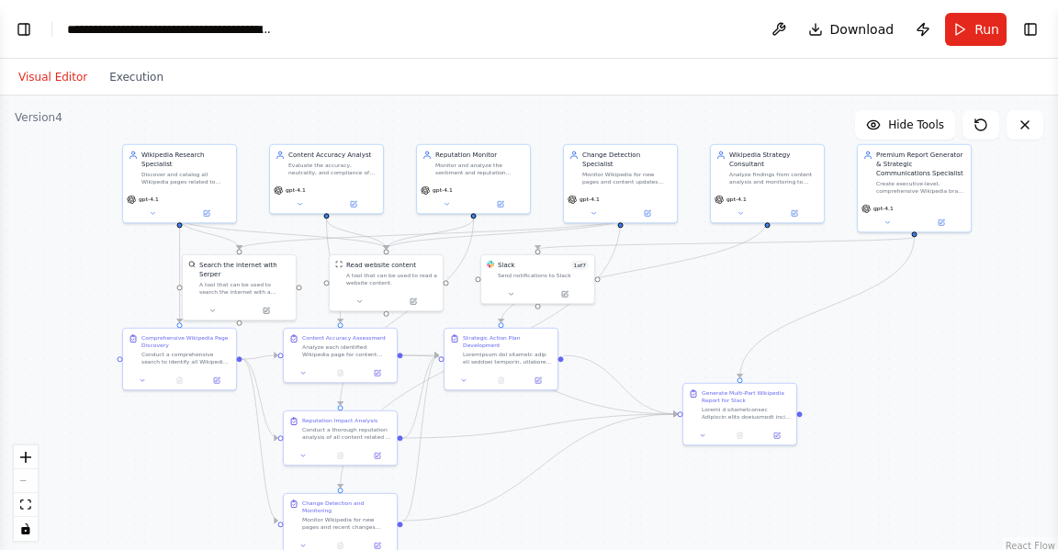  Describe the element at coordinates (540, 467) in the screenshot. I see `g: Edge from 66375f36-8f7b-4278-b4f4-ef3ecc632c96 to 2207c2e4-0db8-4f47-a33c-7336b558e911` at that location.